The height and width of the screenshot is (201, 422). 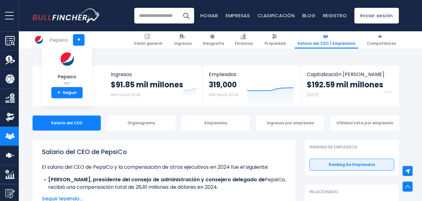 What do you see at coordinates (290, 123) in the screenshot?
I see `div: Ingresos por empleado` at bounding box center [290, 123].